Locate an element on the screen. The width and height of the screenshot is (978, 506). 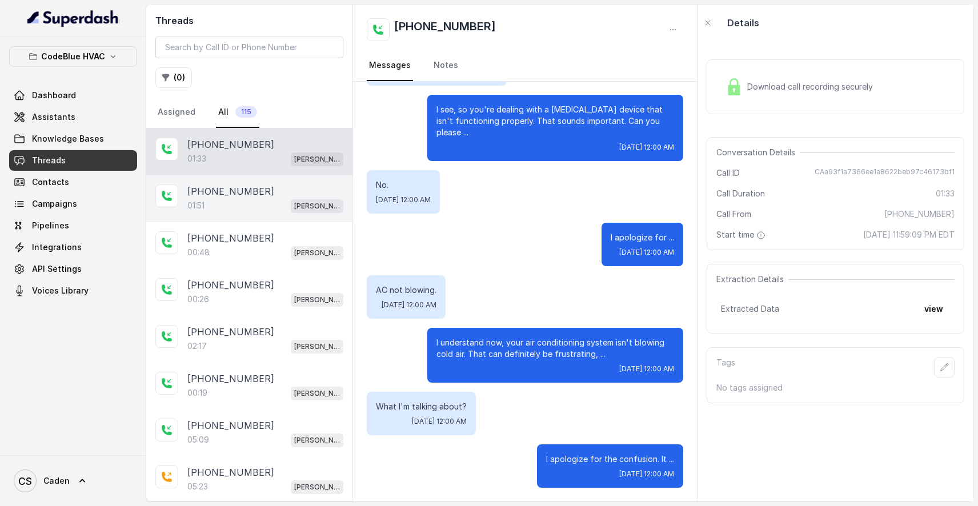
p: I apologize for ... is located at coordinates (642, 238).